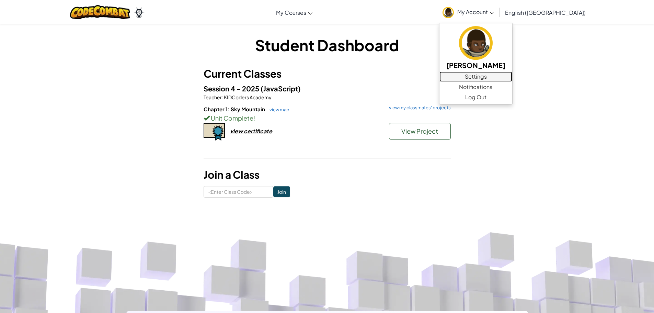  What do you see at coordinates (281, 88) in the screenshot?
I see `span: (JavaScript)` at bounding box center [281, 88].